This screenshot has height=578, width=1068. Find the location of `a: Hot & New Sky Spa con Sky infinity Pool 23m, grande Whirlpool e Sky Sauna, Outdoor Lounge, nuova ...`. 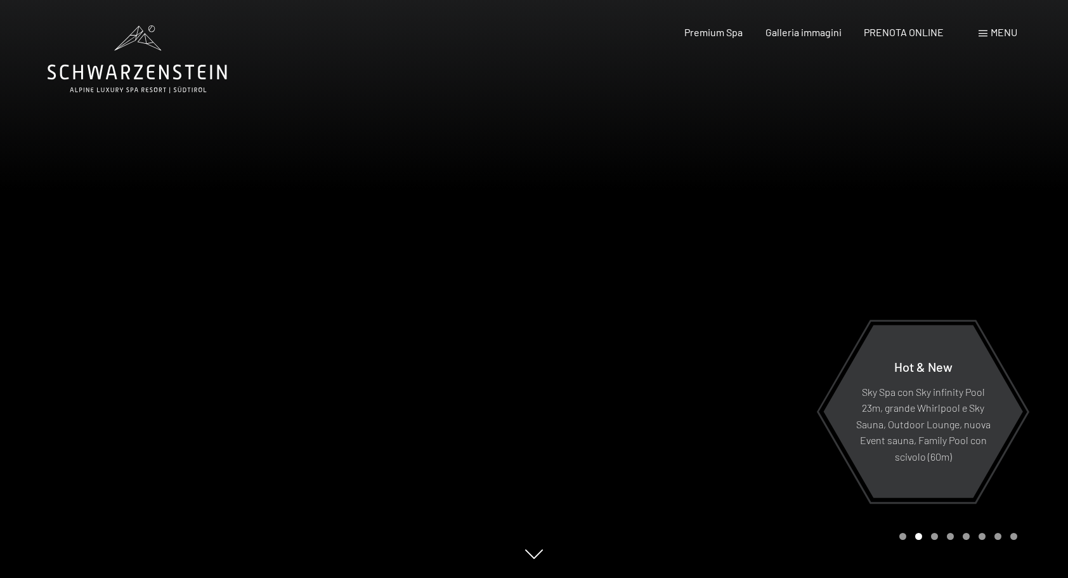

a: Hot & New Sky Spa con Sky infinity Pool 23m, grande Whirlpool e Sky Sauna, Outdoor Lounge, nuova ... is located at coordinates (923, 411).